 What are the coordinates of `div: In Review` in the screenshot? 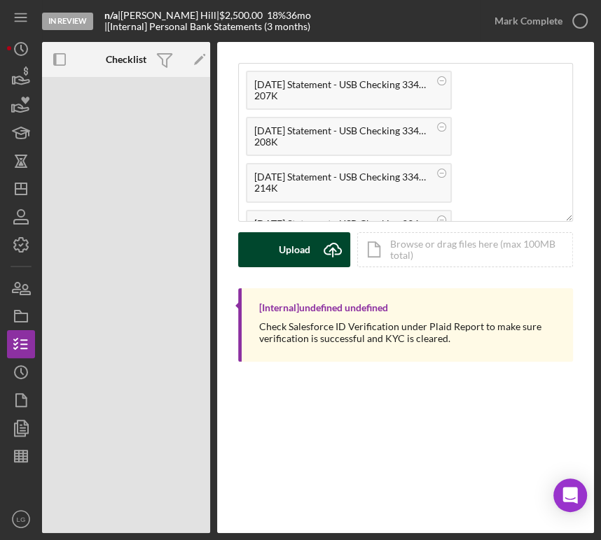 It's located at (67, 21).